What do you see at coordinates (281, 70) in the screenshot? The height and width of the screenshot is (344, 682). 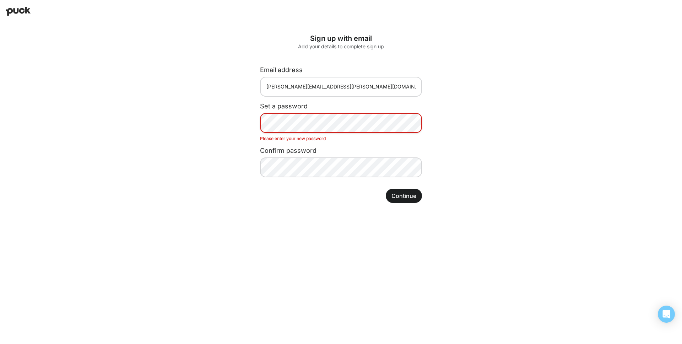 I see `label: Email address` at bounding box center [281, 70].